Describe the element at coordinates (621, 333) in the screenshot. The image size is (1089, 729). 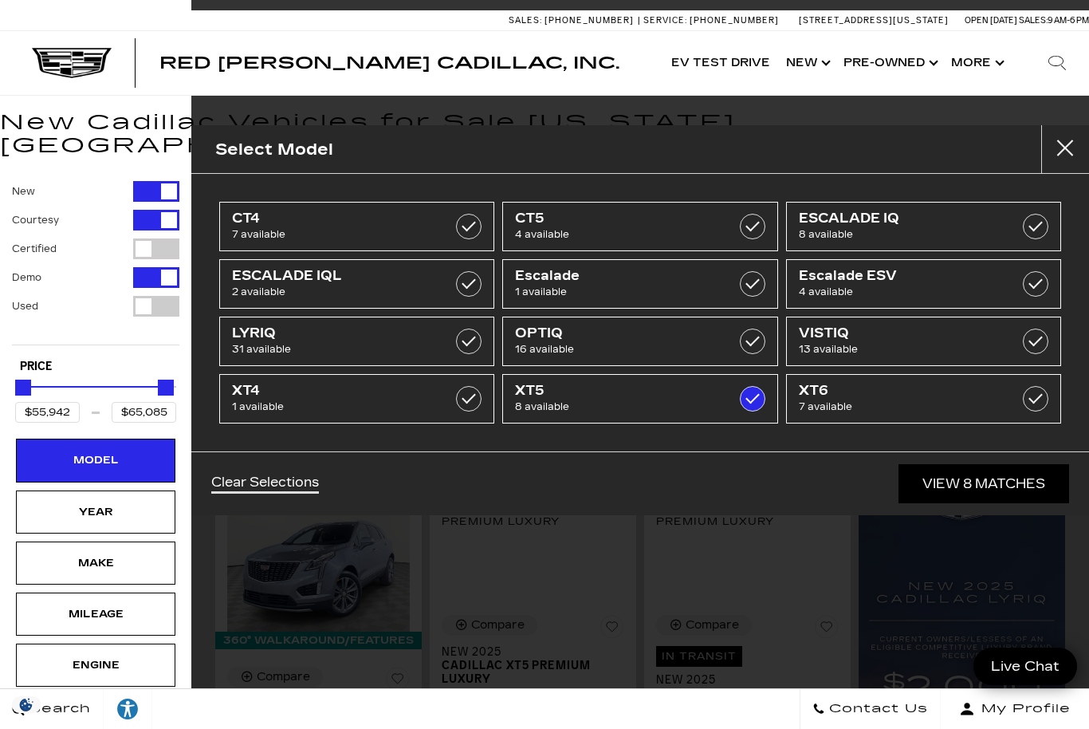
I see `span: OPTIQ` at that location.